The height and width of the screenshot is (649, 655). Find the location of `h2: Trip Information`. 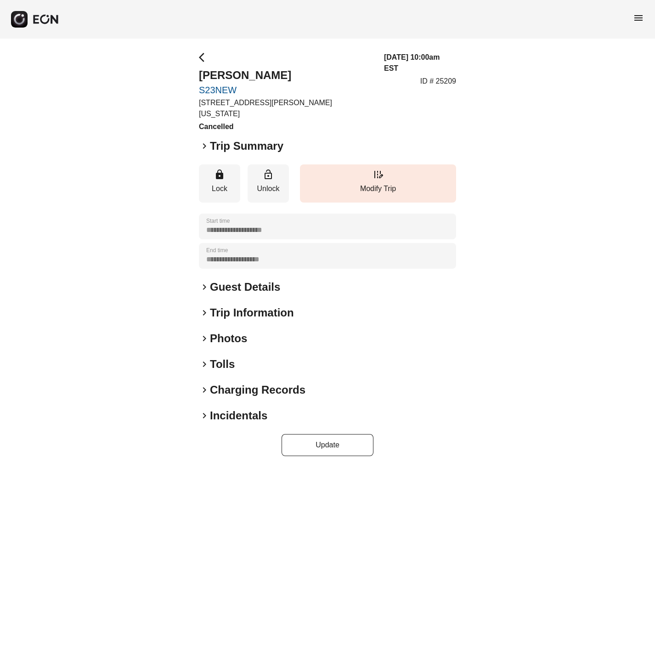

h2: Trip Information is located at coordinates (252, 313).